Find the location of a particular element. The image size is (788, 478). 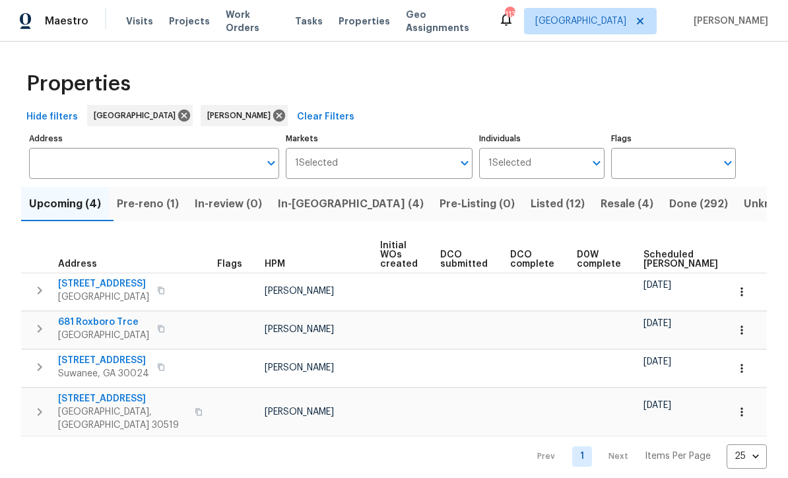

span: Work Orders is located at coordinates (252, 21).